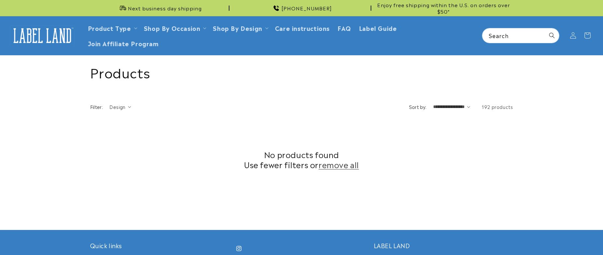 The width and height of the screenshot is (603, 255). Describe the element at coordinates (123, 43) in the screenshot. I see `a: Join Affiliate Program` at that location.